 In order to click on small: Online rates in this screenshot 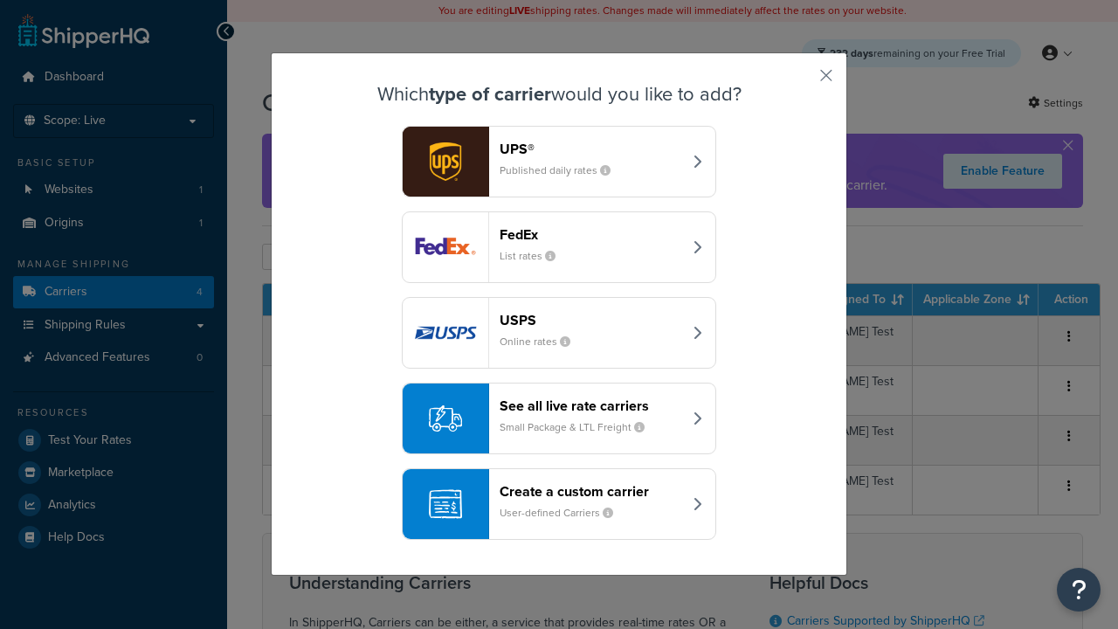, I will do `click(541, 341)`.